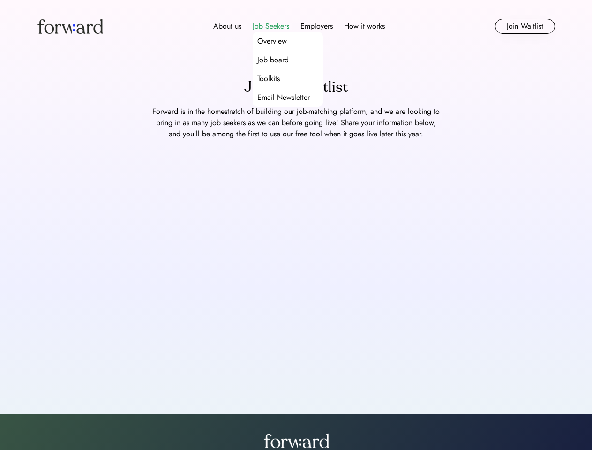 The height and width of the screenshot is (450, 592). What do you see at coordinates (70, 26) in the screenshot?
I see `img: Forward logo` at bounding box center [70, 26].